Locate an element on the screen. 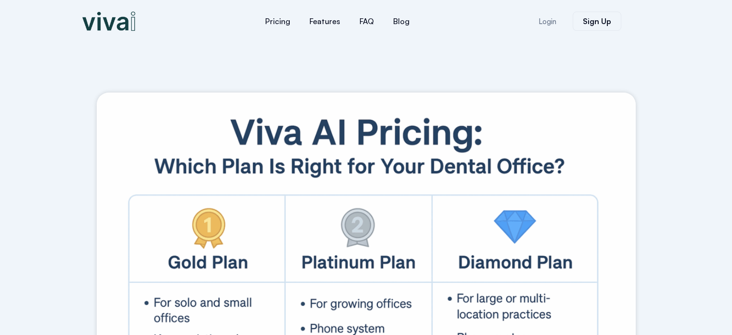 The width and height of the screenshot is (732, 335). span: Sign Up is located at coordinates (597, 21).